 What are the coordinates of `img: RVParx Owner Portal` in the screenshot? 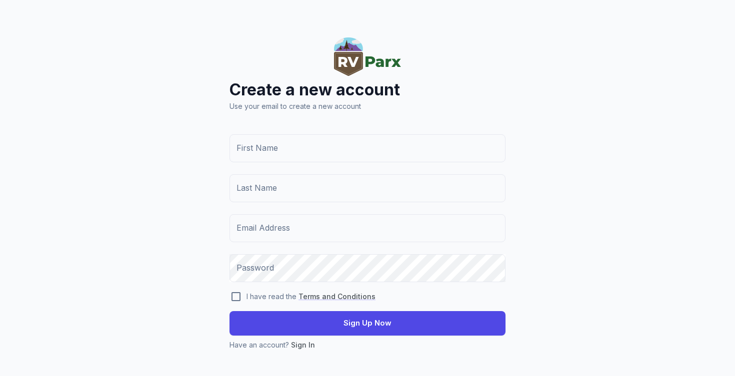 It's located at (367, 56).